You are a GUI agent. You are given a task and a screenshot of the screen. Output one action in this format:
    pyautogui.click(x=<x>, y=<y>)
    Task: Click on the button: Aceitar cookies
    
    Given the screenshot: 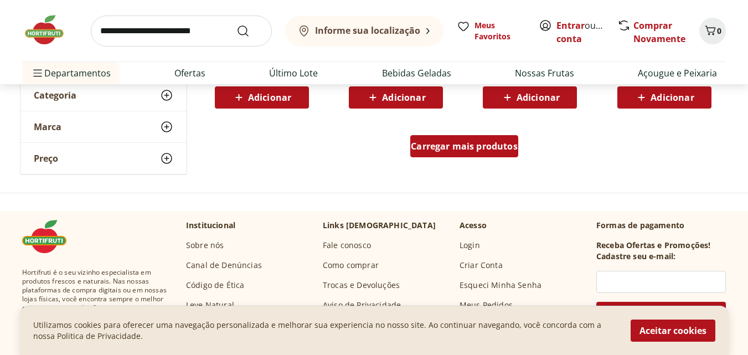 What is the action you would take?
    pyautogui.click(x=672, y=330)
    